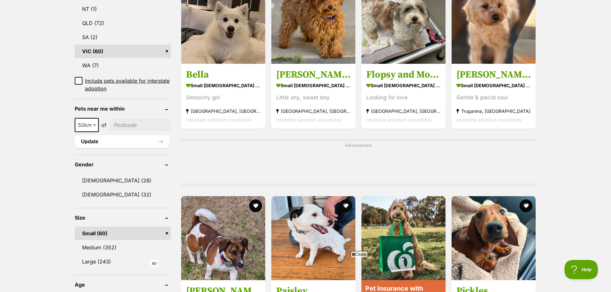  Describe the element at coordinates (140, 125) in the screenshot. I see `input: postcode` at that location.